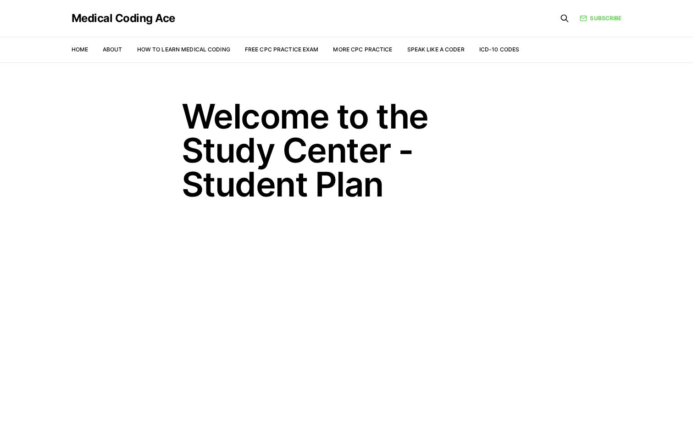 The image size is (693, 438). I want to click on a: About, so click(112, 49).